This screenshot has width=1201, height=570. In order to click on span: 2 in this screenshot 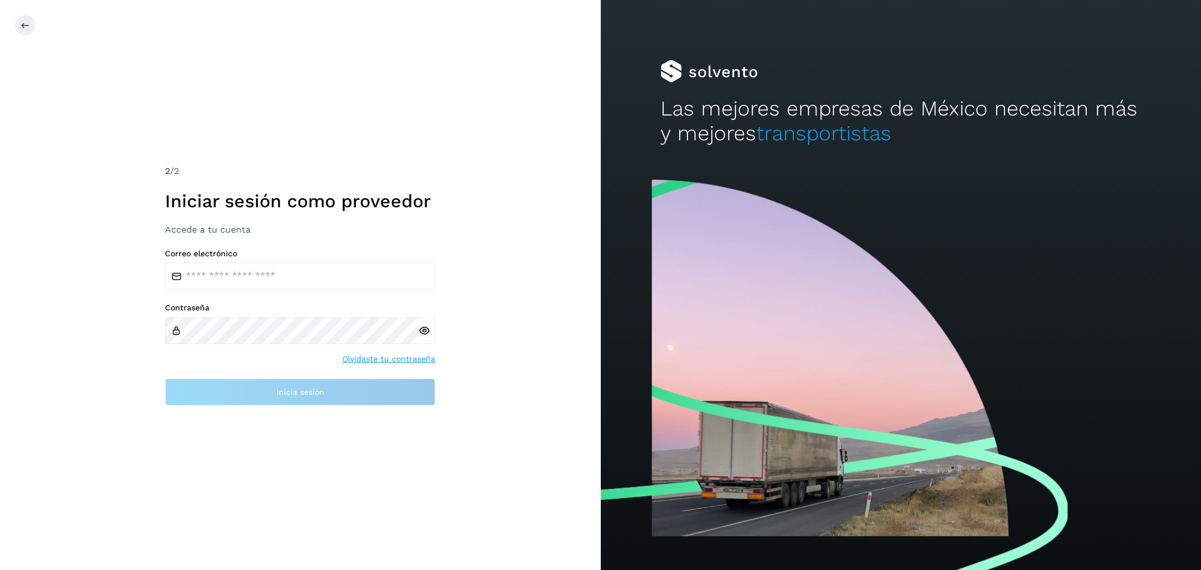, I will do `click(167, 171)`.